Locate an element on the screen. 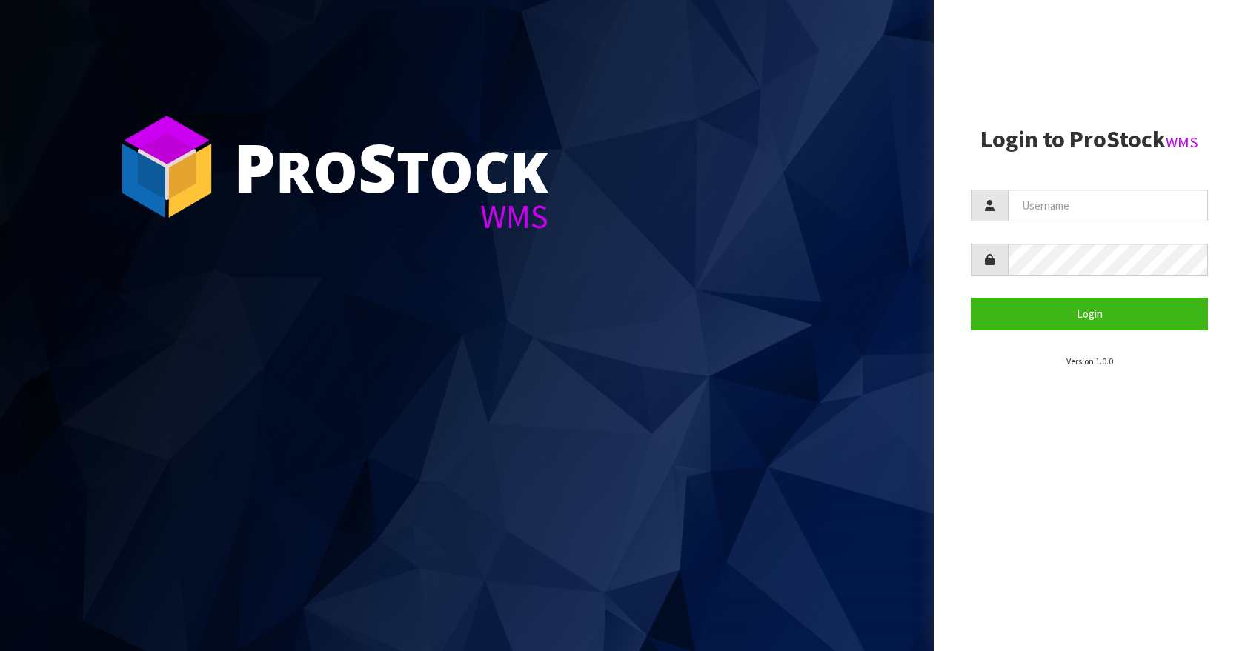 Image resolution: width=1245 pixels, height=651 pixels. button: Login is located at coordinates (1090, 314).